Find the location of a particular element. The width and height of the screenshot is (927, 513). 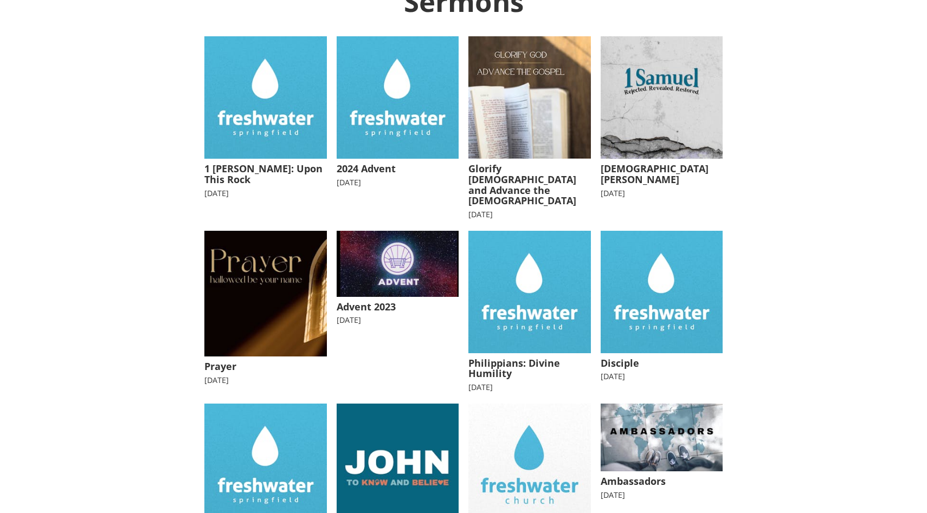

img: Glorify-God-Advance-the-Gospel-square.png is located at coordinates (530, 98).